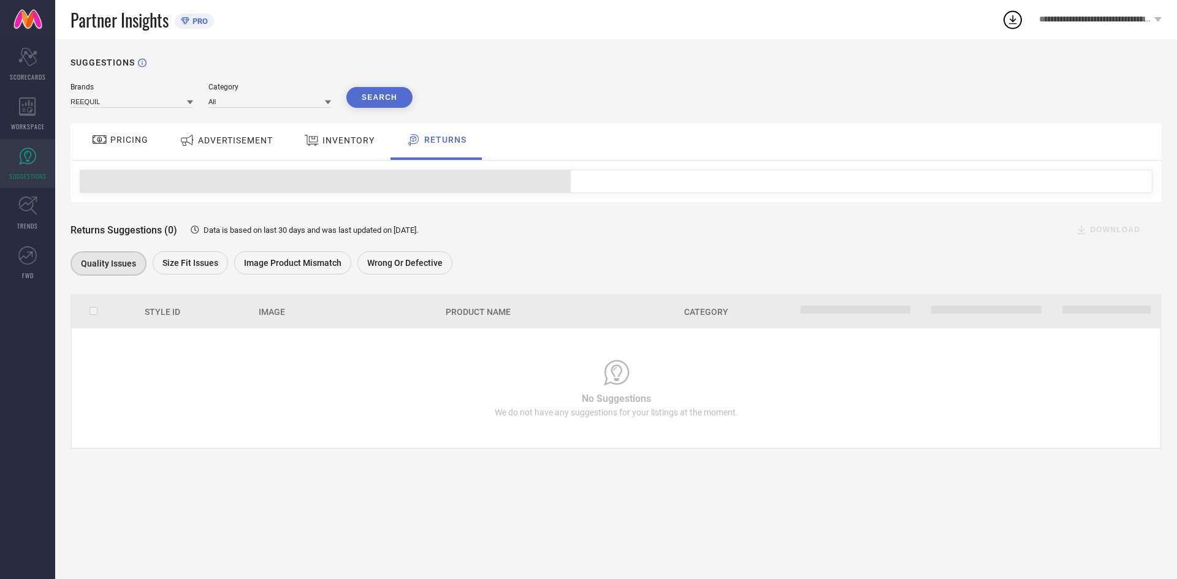  I want to click on span: SUGGESTIONS, so click(28, 176).